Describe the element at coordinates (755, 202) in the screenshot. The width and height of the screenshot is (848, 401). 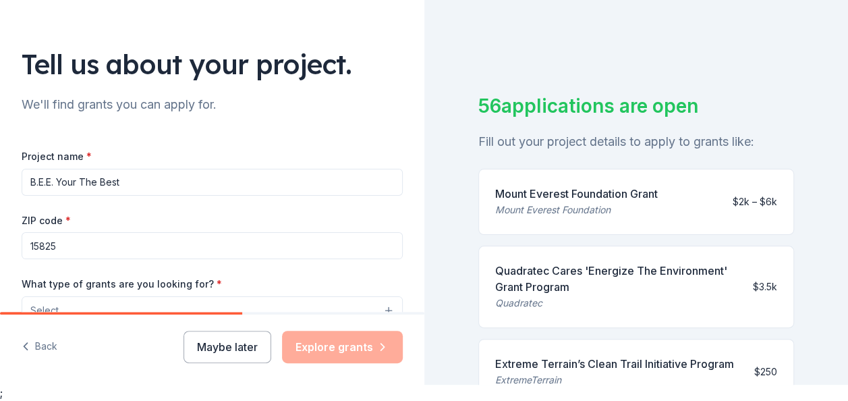
I see `div: $2k – $6k` at that location.